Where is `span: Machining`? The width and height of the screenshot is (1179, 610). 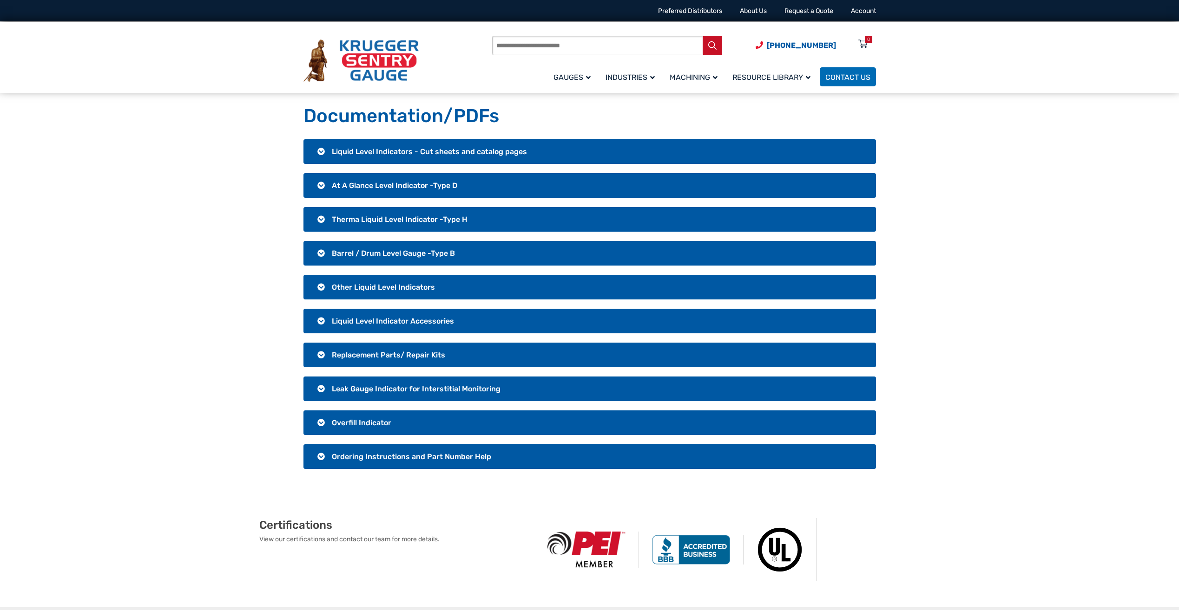
span: Machining is located at coordinates (693, 77).